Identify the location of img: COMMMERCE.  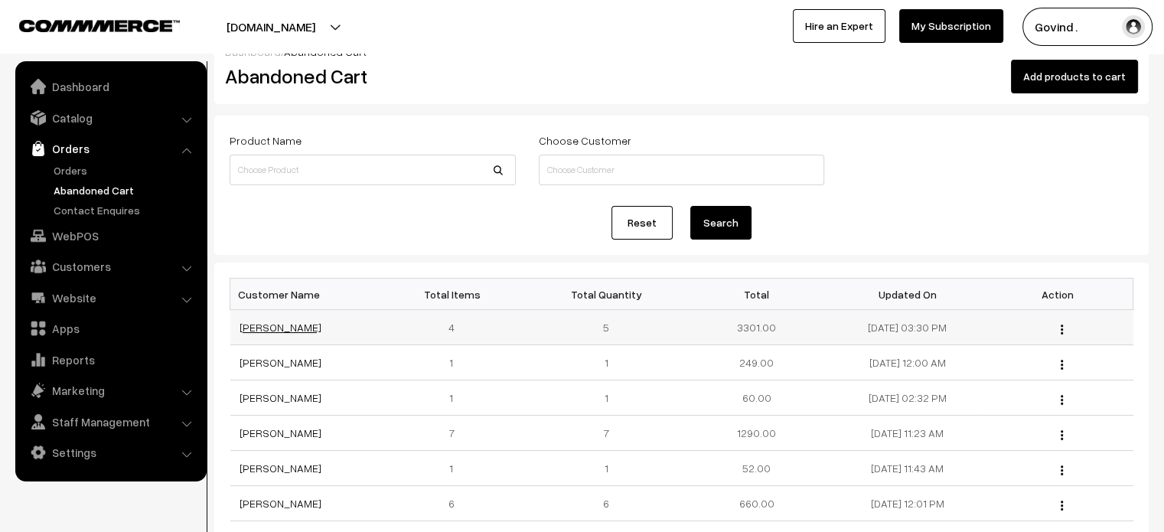
(99, 25).